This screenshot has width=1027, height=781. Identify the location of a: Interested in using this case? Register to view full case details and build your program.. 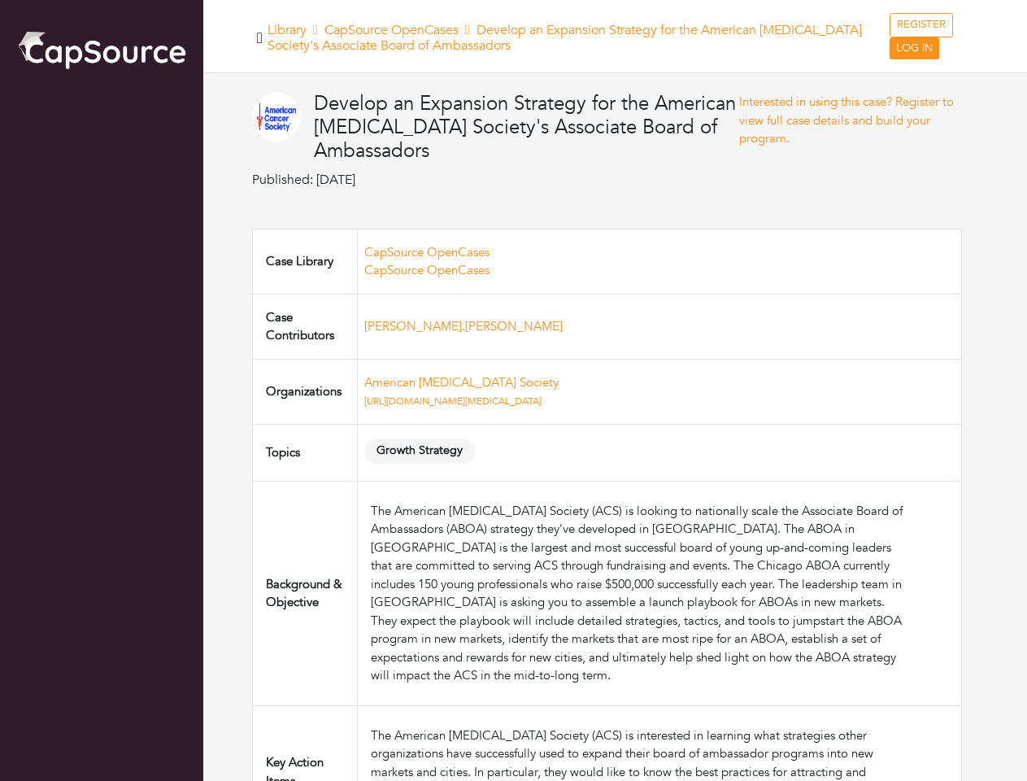
(847, 120).